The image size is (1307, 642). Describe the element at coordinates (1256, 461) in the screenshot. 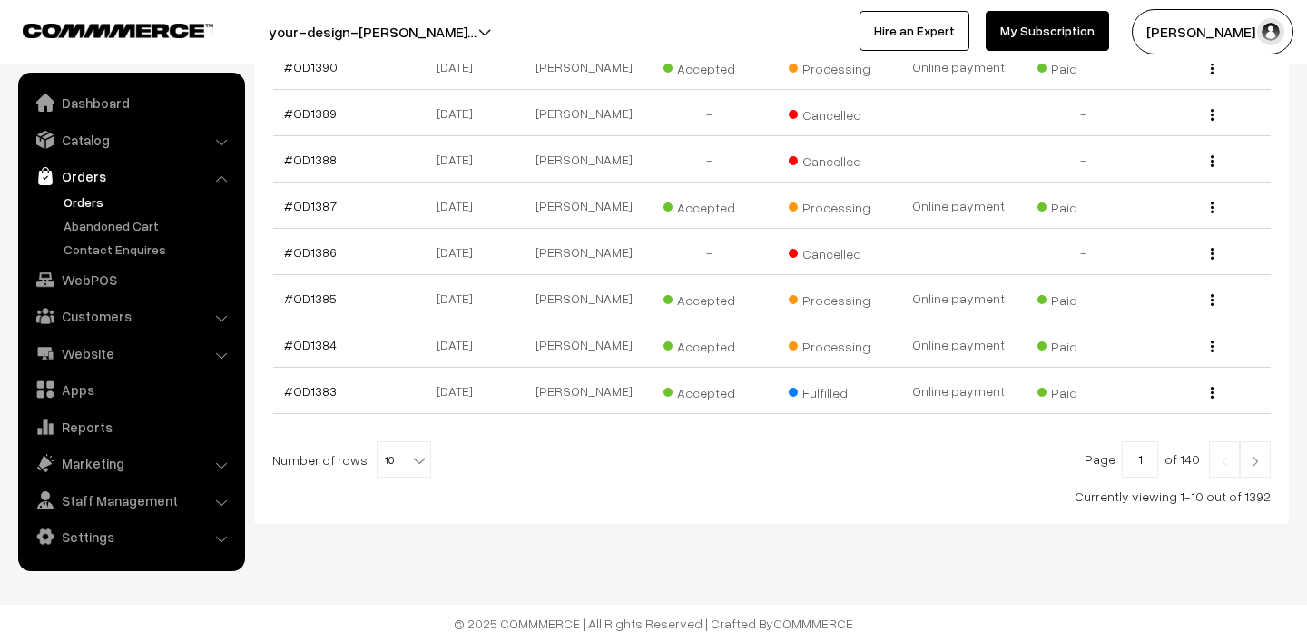

I see `img: Right` at that location.